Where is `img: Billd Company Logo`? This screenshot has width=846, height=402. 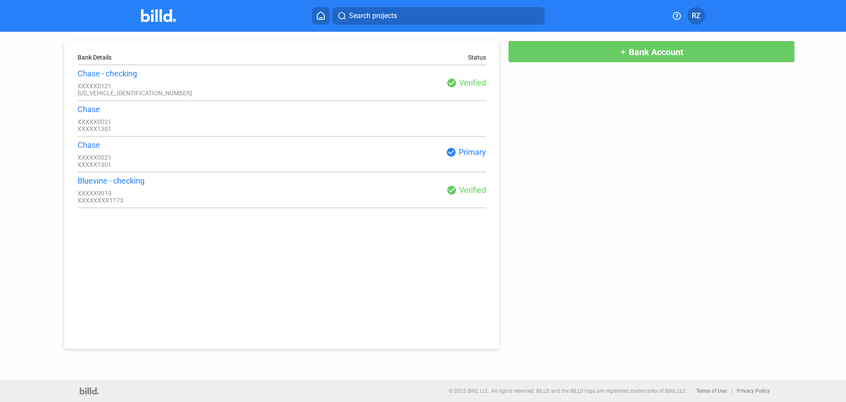
img: Billd Company Logo is located at coordinates (158, 15).